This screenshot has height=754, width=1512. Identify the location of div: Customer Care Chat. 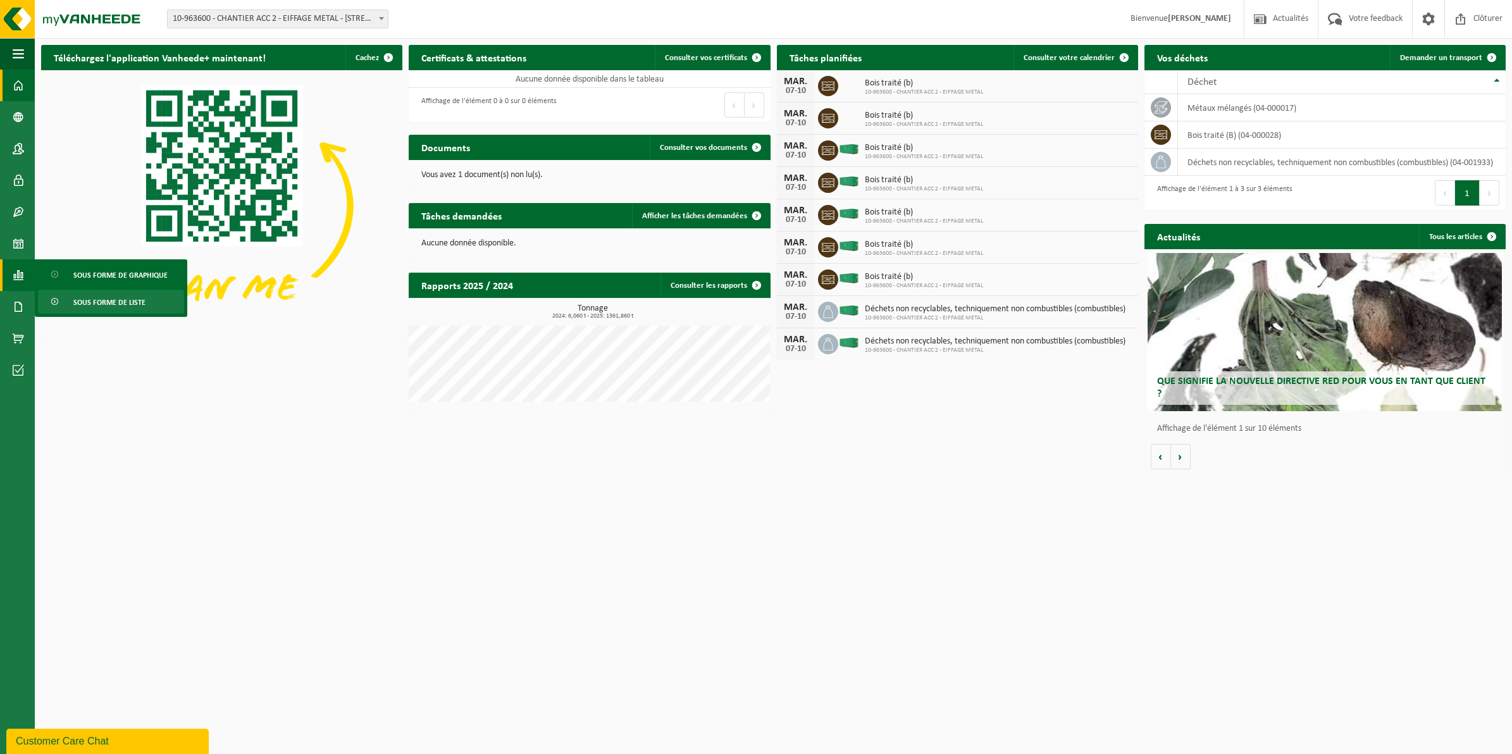
(101, 15).